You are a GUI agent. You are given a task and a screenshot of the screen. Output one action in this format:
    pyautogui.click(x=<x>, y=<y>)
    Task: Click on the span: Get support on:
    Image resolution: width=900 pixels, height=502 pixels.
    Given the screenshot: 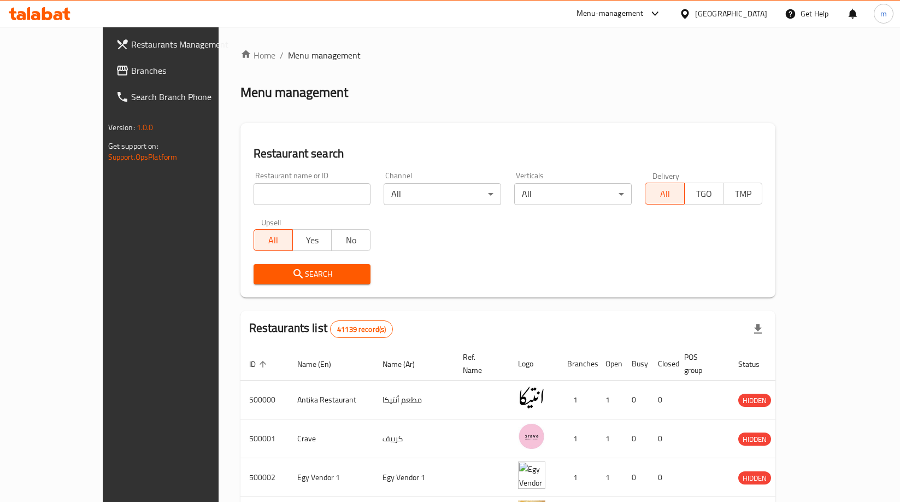 What is the action you would take?
    pyautogui.click(x=133, y=146)
    